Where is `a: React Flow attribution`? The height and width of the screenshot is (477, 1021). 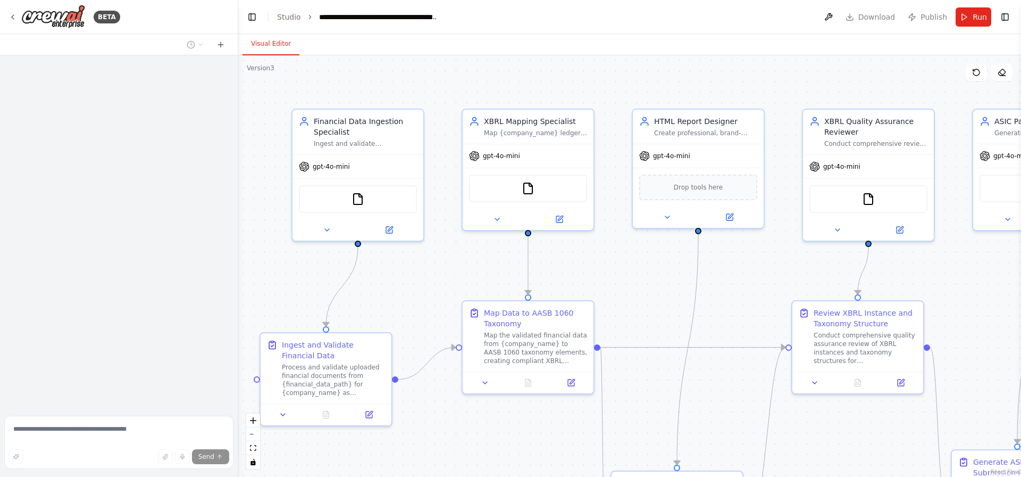
a: React Flow attribution is located at coordinates (1005, 471).